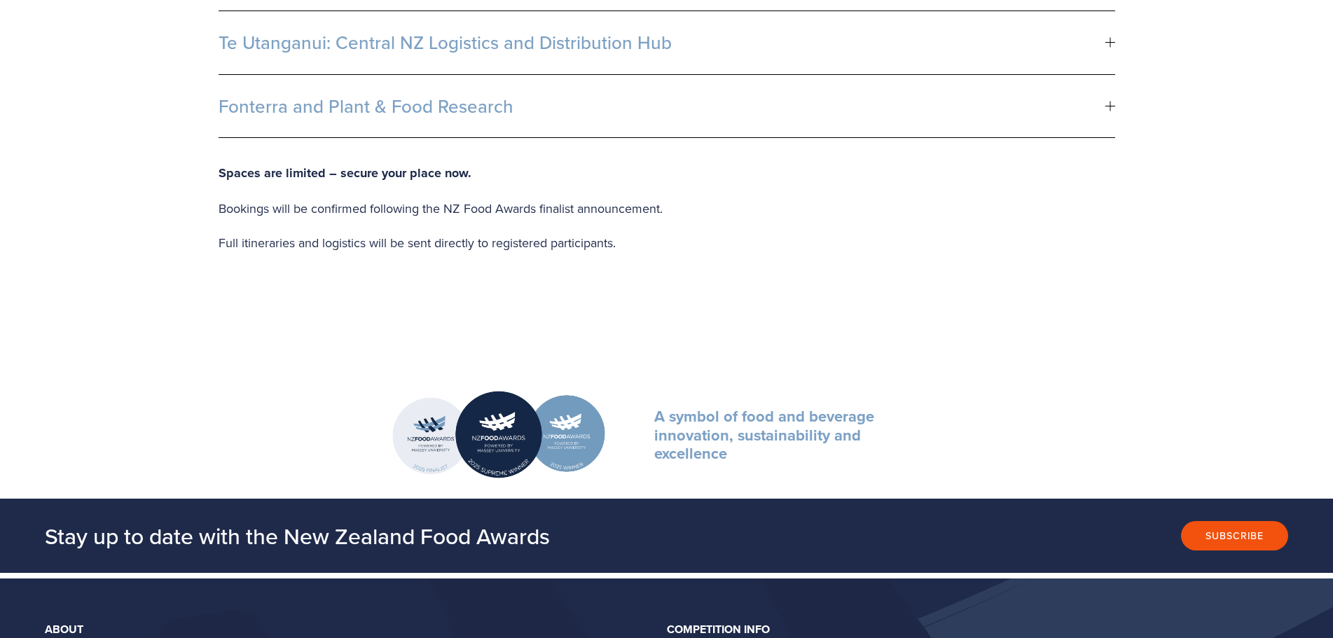  I want to click on div: About, so click(350, 630).